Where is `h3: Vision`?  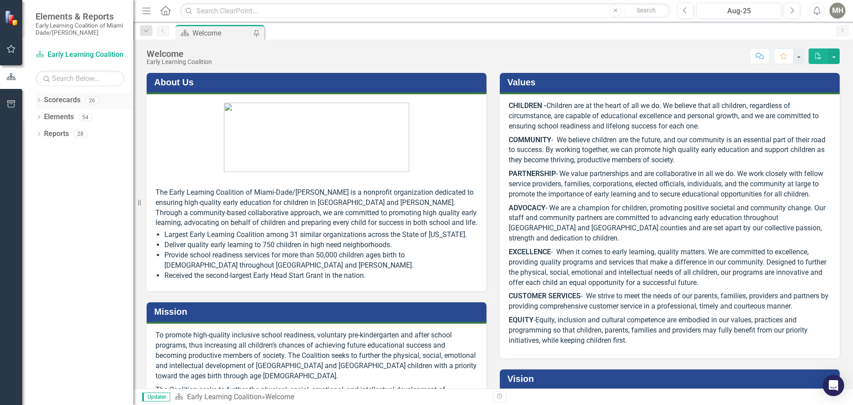
h3: Vision is located at coordinates (672, 379).